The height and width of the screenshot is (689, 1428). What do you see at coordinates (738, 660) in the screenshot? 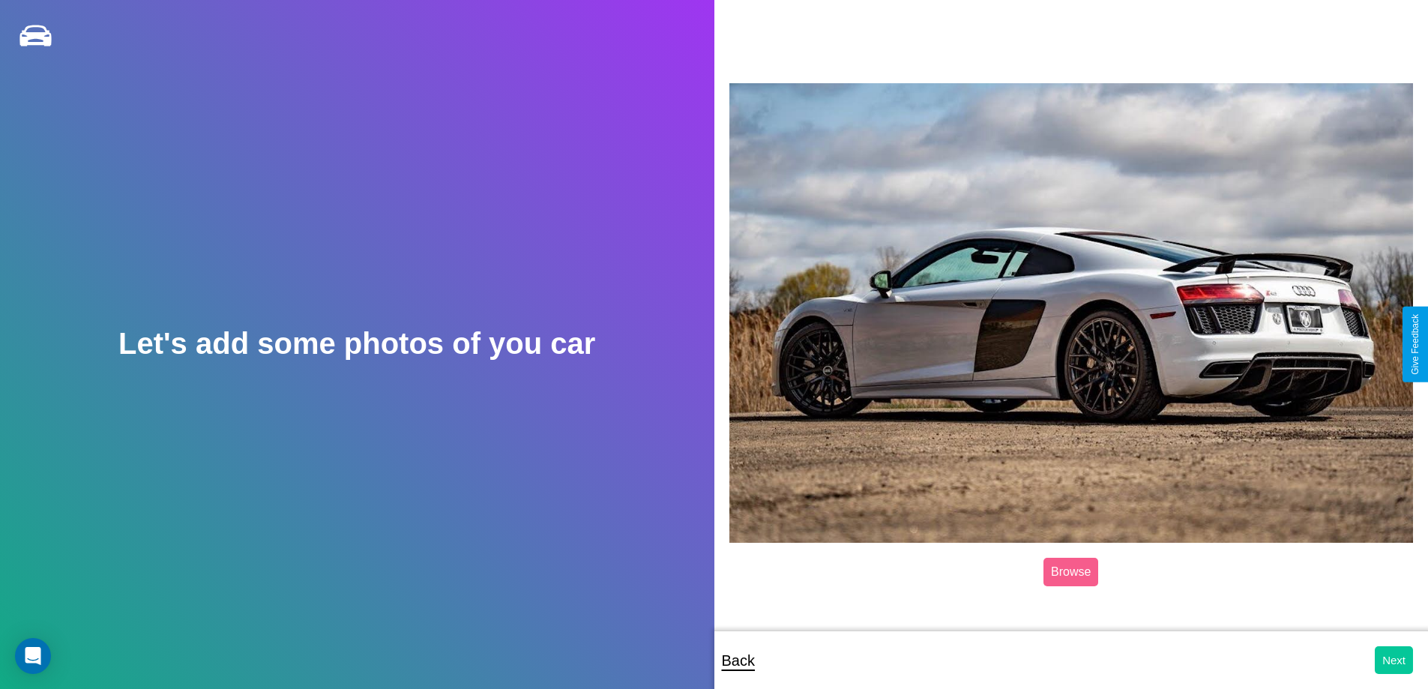
I see `p: Back` at bounding box center [738, 660].